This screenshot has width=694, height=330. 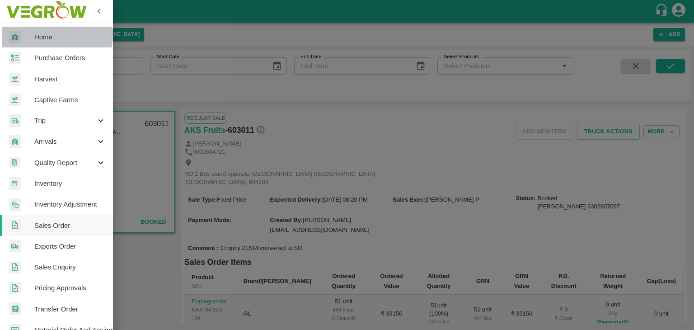 What do you see at coordinates (70, 100) in the screenshot?
I see `span: Captive Farms` at bounding box center [70, 100].